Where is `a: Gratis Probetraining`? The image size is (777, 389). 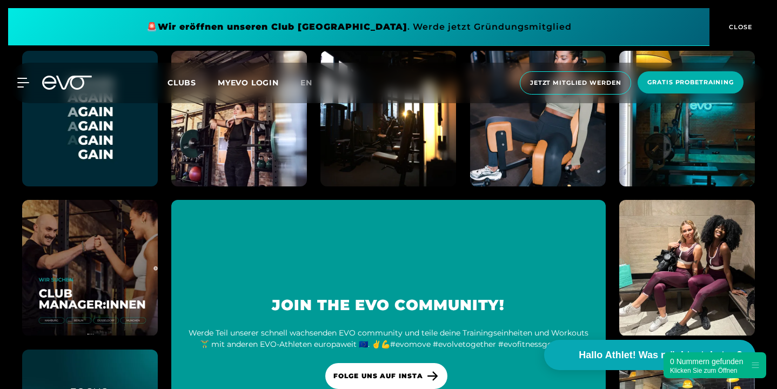 a: Gratis Probetraining is located at coordinates (690, 83).